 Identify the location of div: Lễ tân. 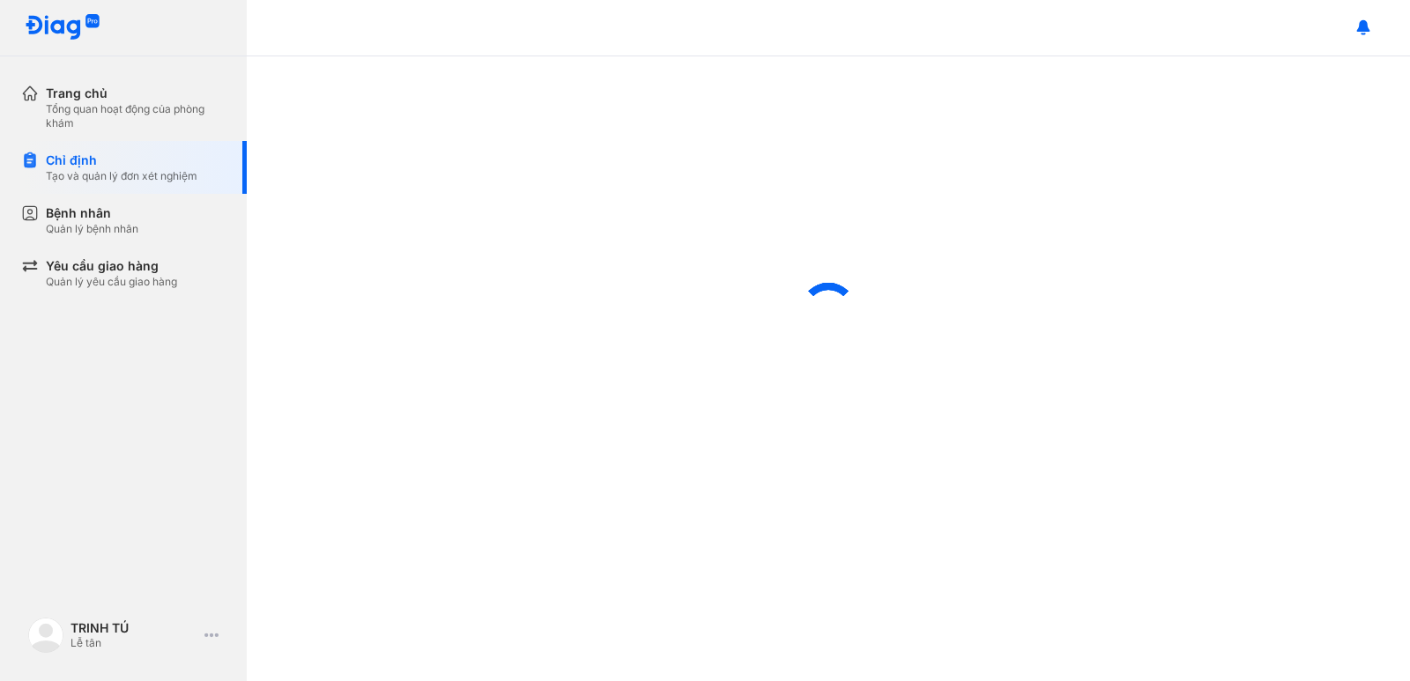
(134, 643).